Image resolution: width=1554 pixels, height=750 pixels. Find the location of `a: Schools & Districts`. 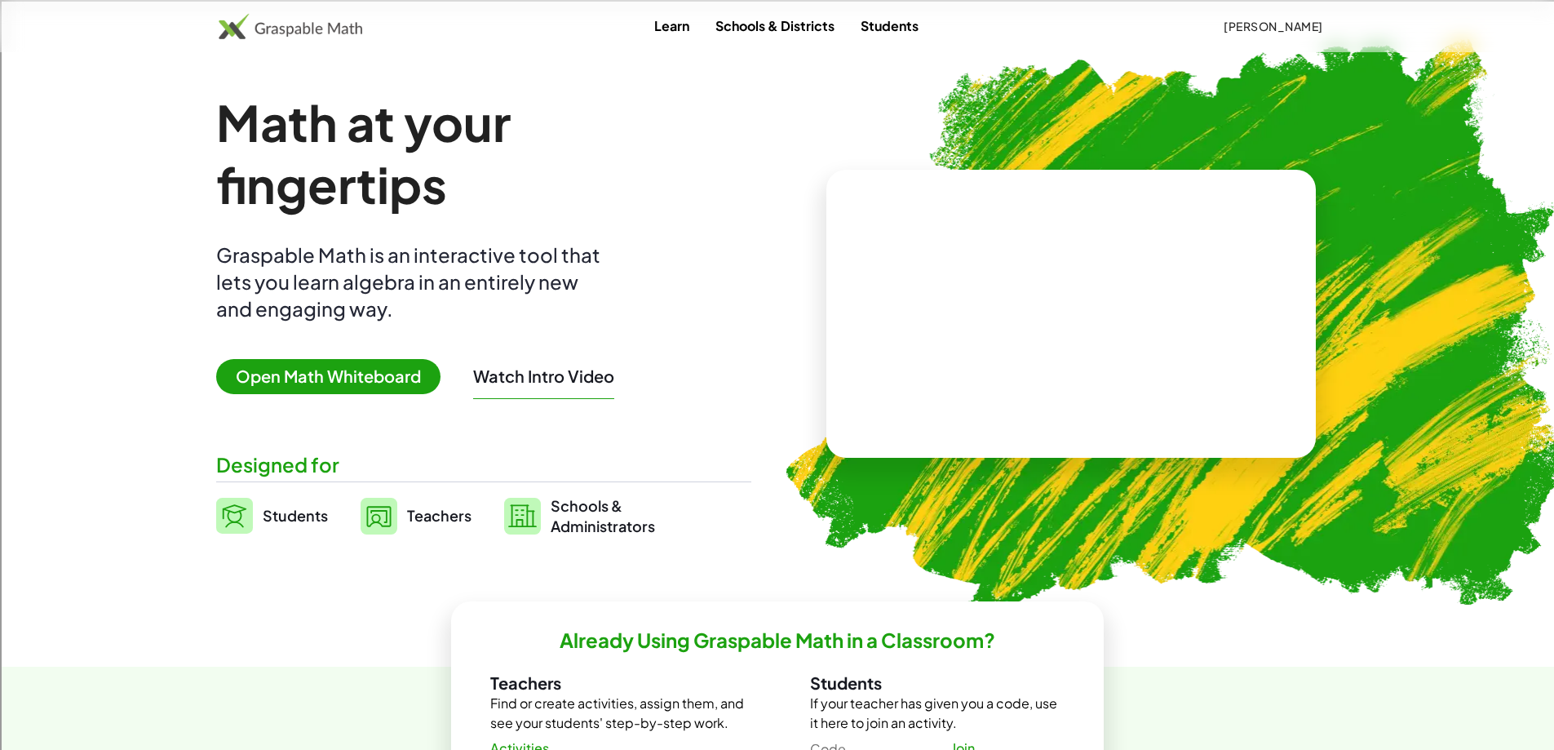

a: Schools & Districts is located at coordinates (775, 25).